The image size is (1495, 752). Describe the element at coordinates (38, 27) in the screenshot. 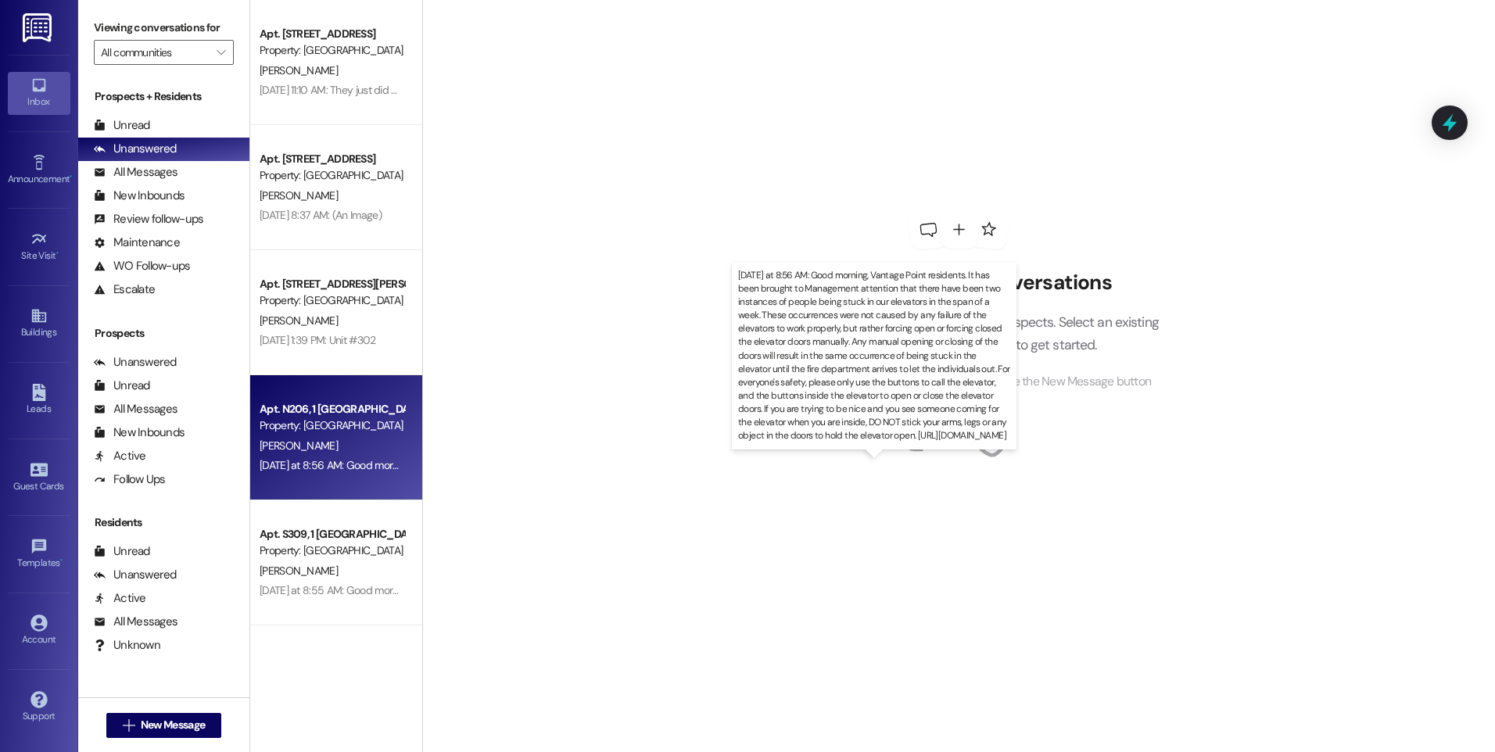

I see `img: ResiDesk Logo` at that location.